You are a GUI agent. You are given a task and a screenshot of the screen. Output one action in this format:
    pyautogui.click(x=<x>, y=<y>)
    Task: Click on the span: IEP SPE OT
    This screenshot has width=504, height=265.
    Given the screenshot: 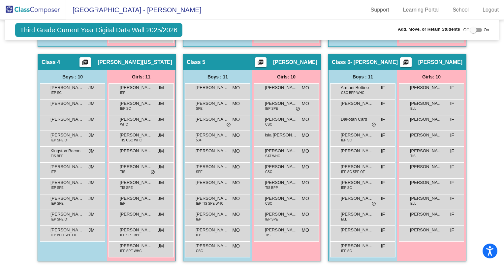 What is the action you would take?
    pyautogui.click(x=60, y=219)
    